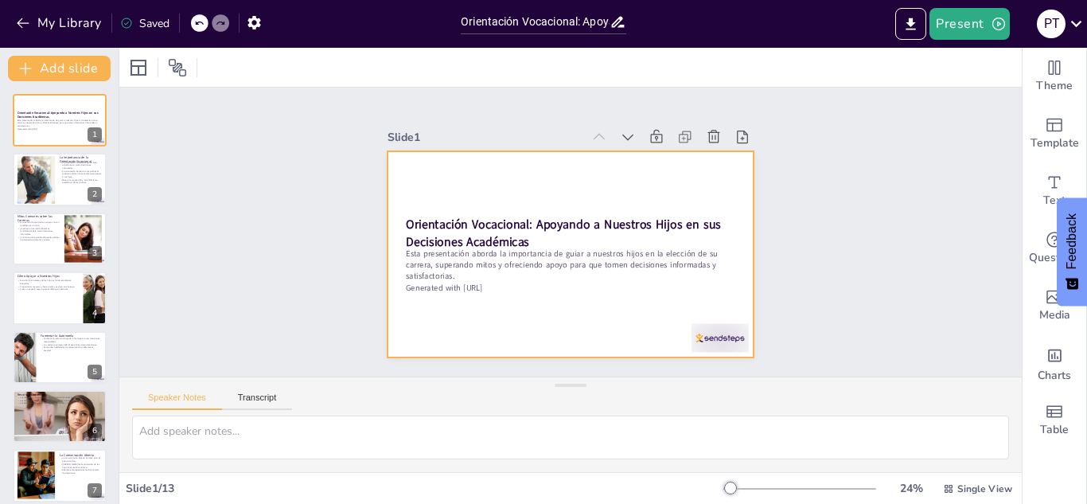 The height and width of the screenshot is (504, 1087). What do you see at coordinates (60, 23) in the screenshot?
I see `button: My Library` at bounding box center [60, 23].